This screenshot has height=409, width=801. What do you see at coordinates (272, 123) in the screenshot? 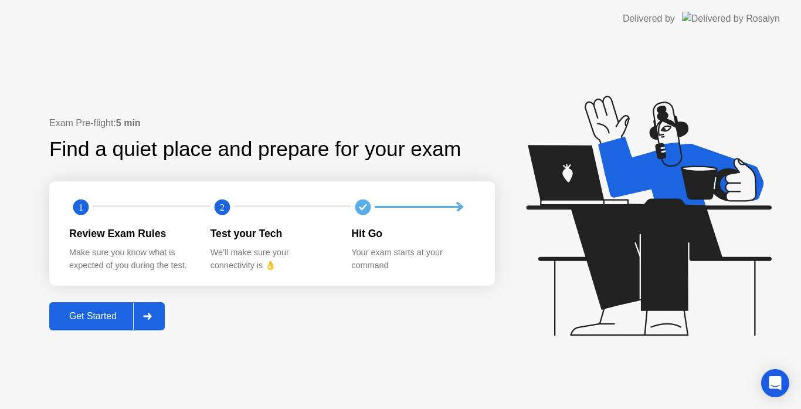
I see `div: Exam Pre-flight:` at bounding box center [272, 123].